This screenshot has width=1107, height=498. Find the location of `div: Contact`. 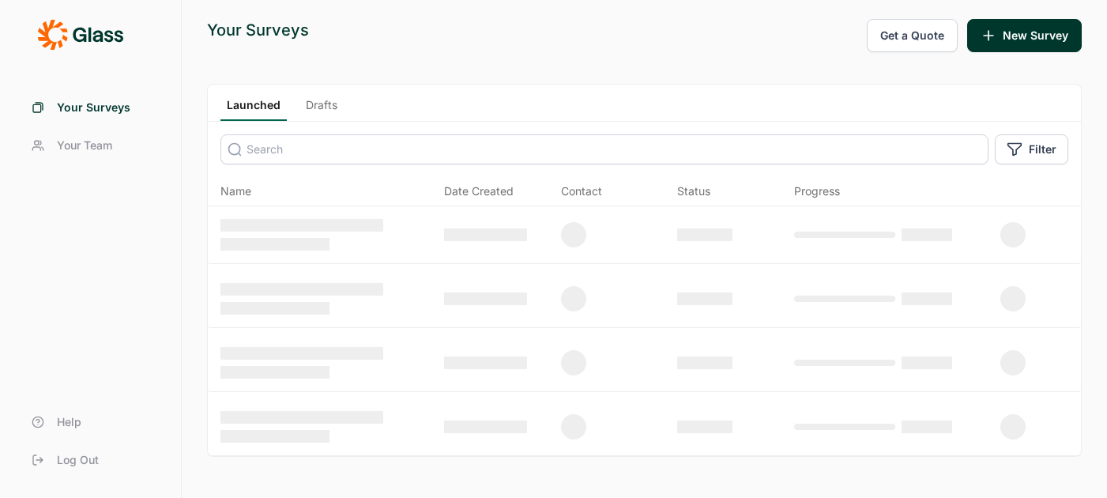

div: Contact is located at coordinates (581, 191).